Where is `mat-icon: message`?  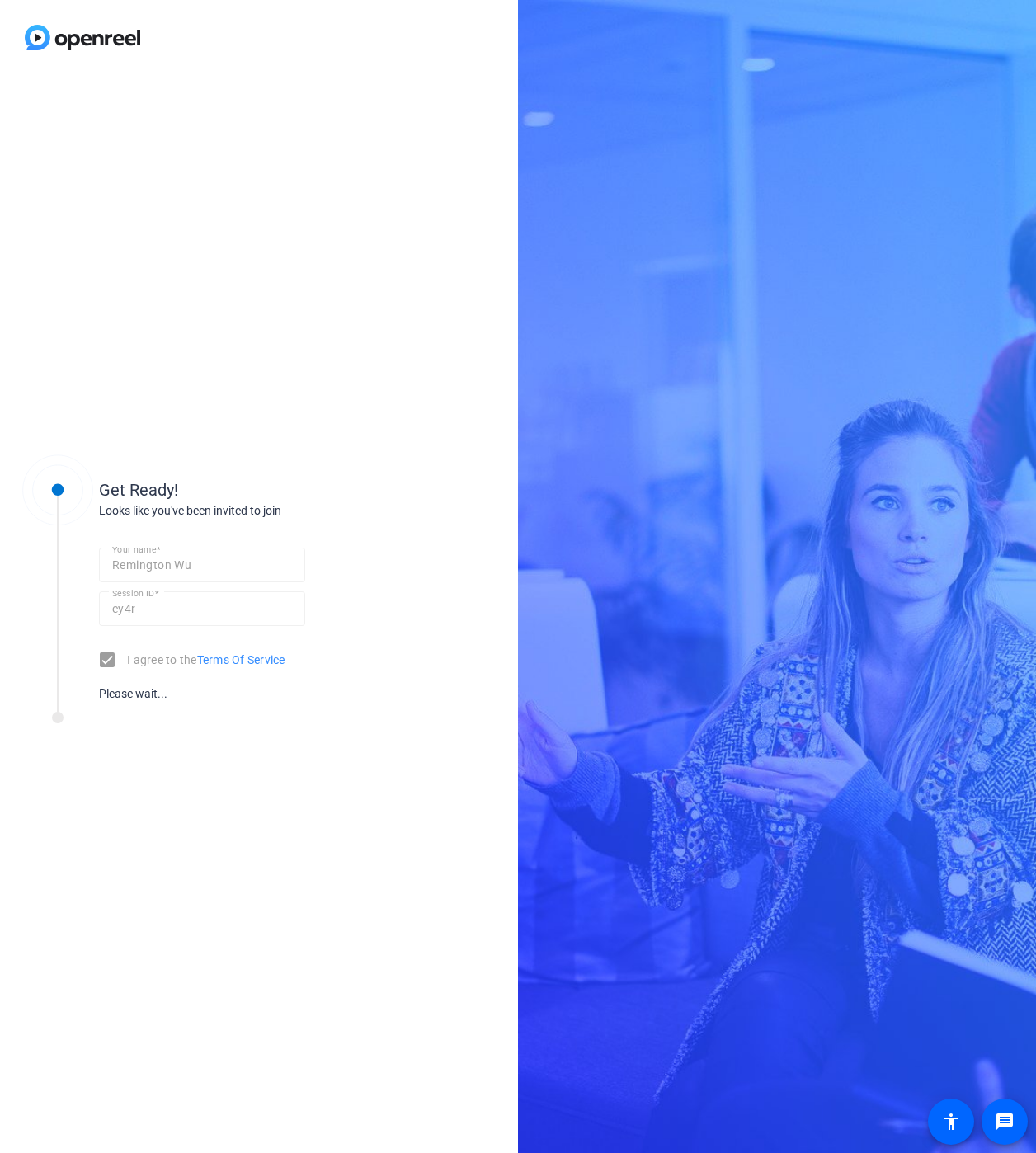 mat-icon: message is located at coordinates (1005, 1122).